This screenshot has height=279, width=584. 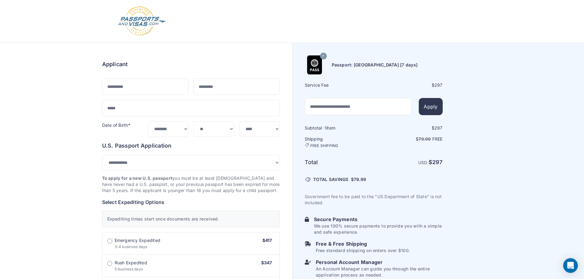 I want to click on h6: Personal Account Manager, so click(x=379, y=263).